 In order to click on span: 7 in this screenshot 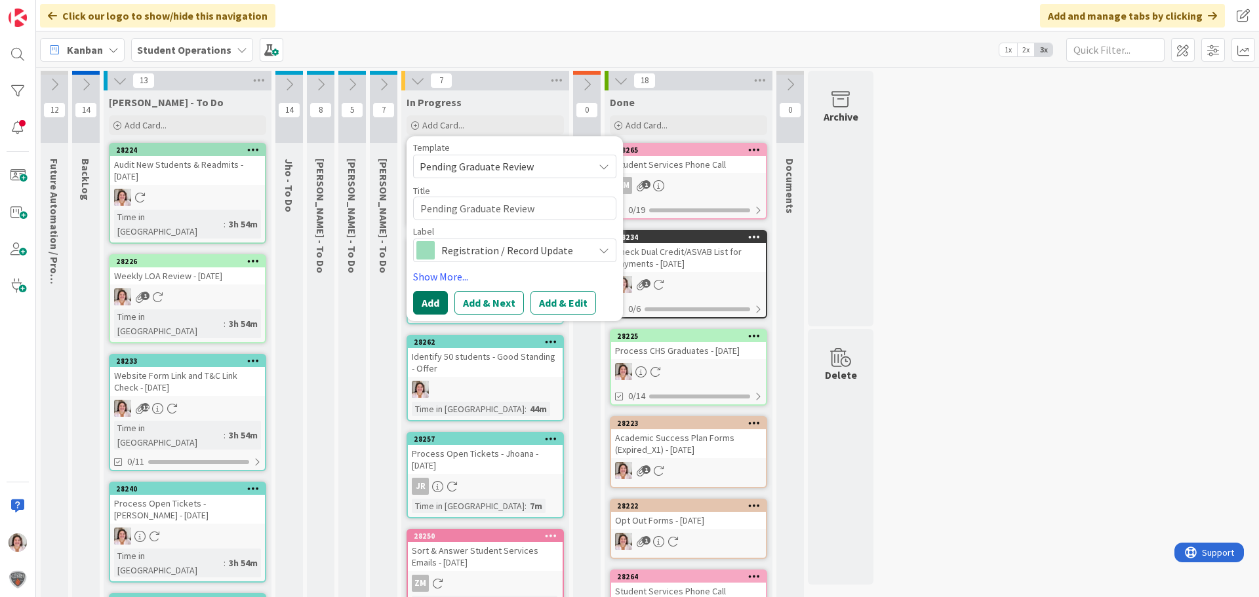, I will do `click(441, 81)`.